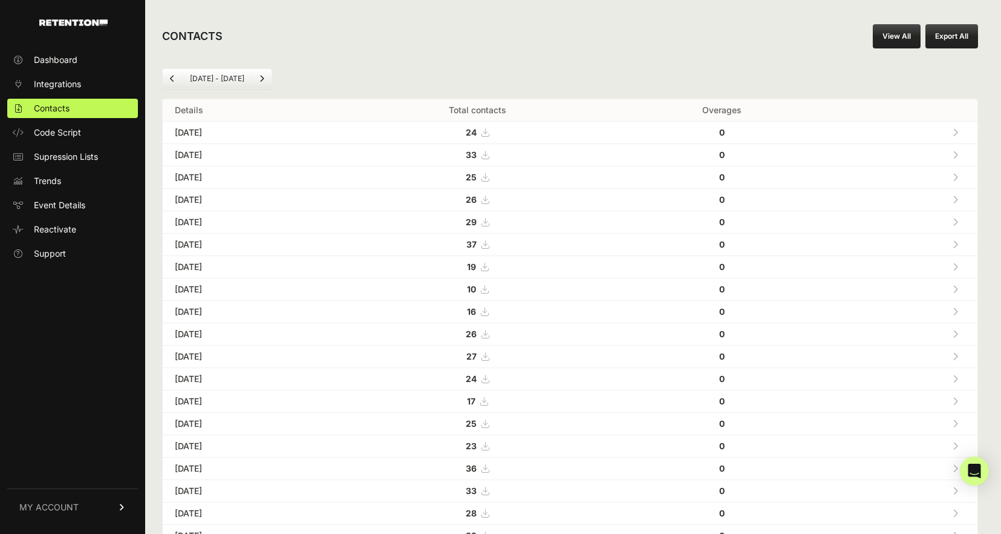  I want to click on strong: 10, so click(471, 289).